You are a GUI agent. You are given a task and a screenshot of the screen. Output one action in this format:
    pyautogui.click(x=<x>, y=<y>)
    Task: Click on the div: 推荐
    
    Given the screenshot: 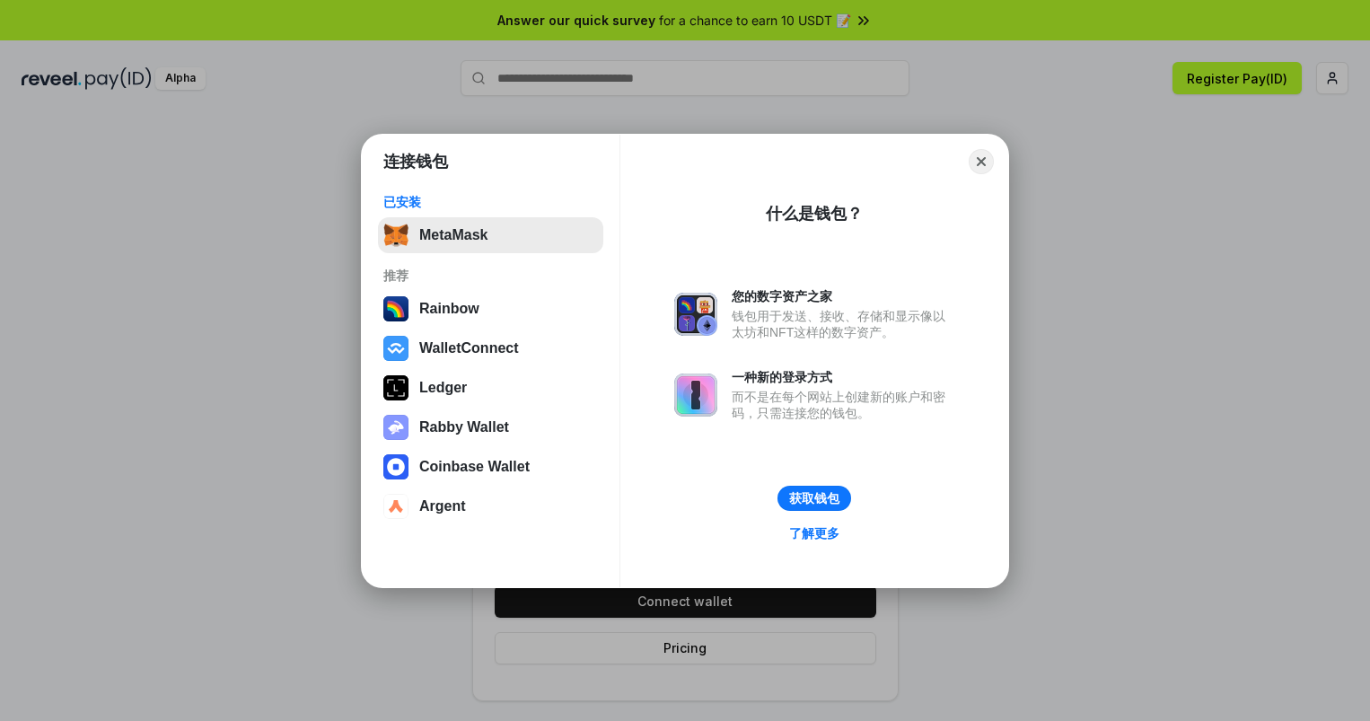 What is the action you would take?
    pyautogui.click(x=490, y=276)
    